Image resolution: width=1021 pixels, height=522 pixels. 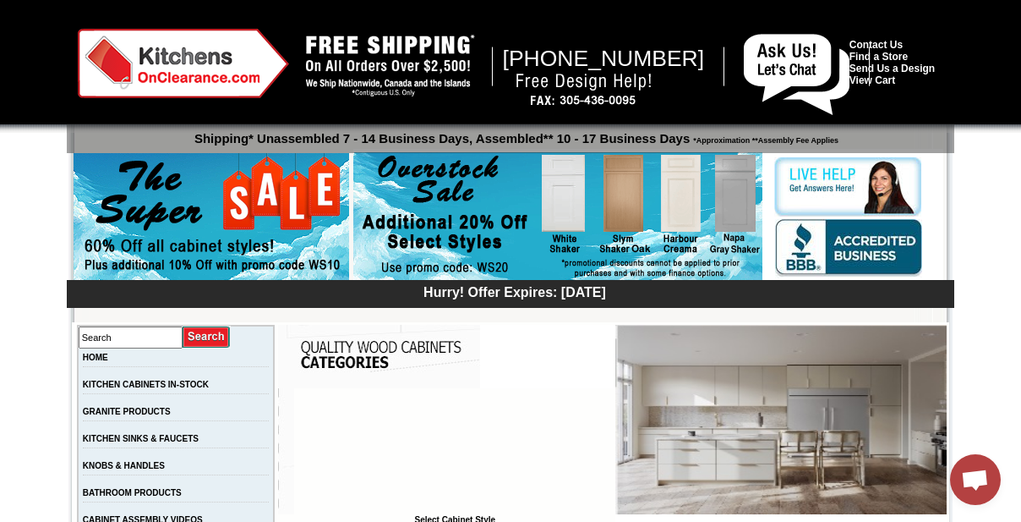 I want to click on a: Find a Store, so click(x=878, y=57).